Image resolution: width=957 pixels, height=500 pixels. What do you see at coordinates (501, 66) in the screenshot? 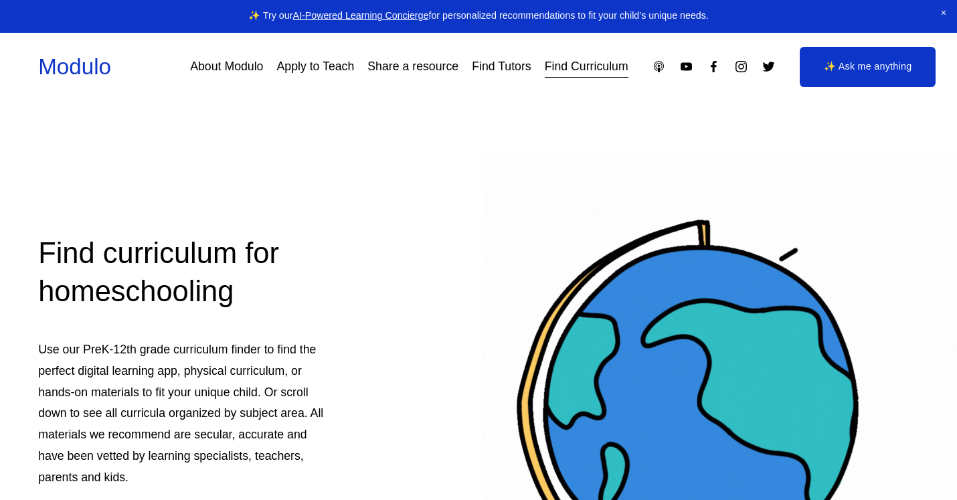
I see `a: Find Tutors` at bounding box center [501, 66].